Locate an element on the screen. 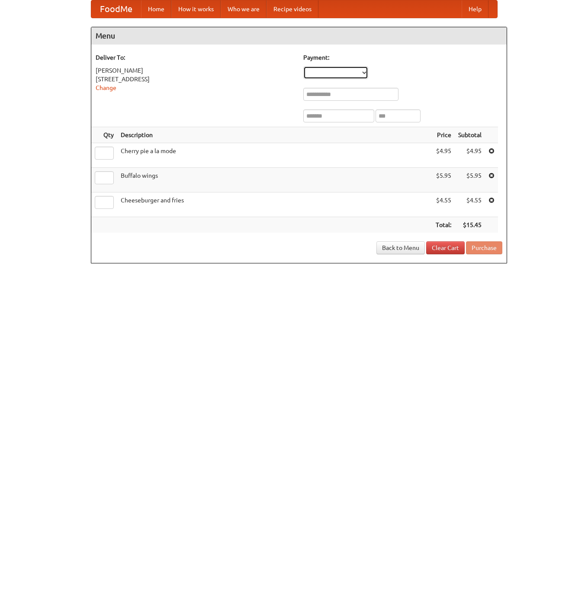  a: Help is located at coordinates (475, 9).